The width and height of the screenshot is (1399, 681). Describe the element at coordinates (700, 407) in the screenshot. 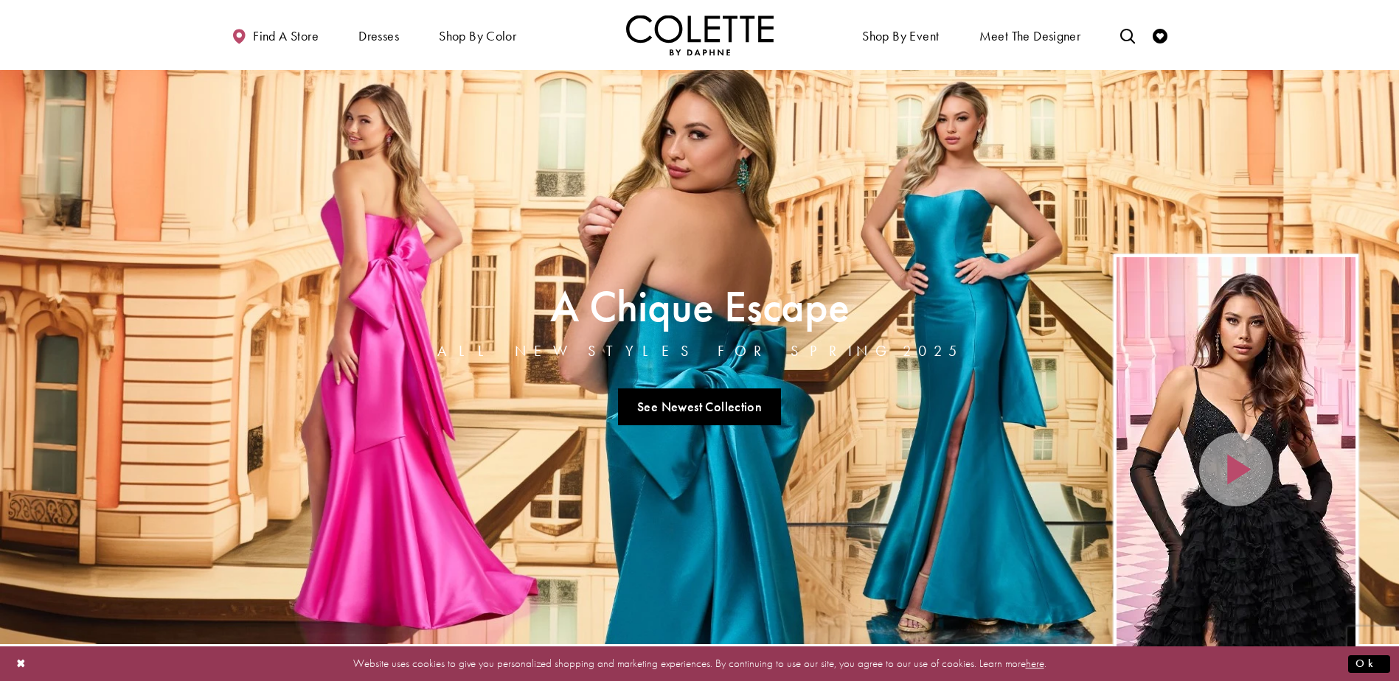

I see `a: See Newest Collection A Chique Escape All New Styles For Spring 2025` at that location.